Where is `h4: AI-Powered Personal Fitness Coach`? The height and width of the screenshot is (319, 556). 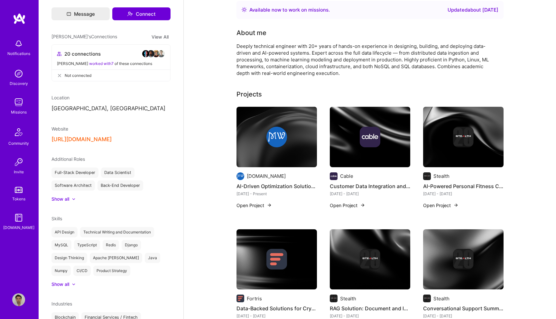
h4: AI-Powered Personal Fitness Coach is located at coordinates (464, 186).